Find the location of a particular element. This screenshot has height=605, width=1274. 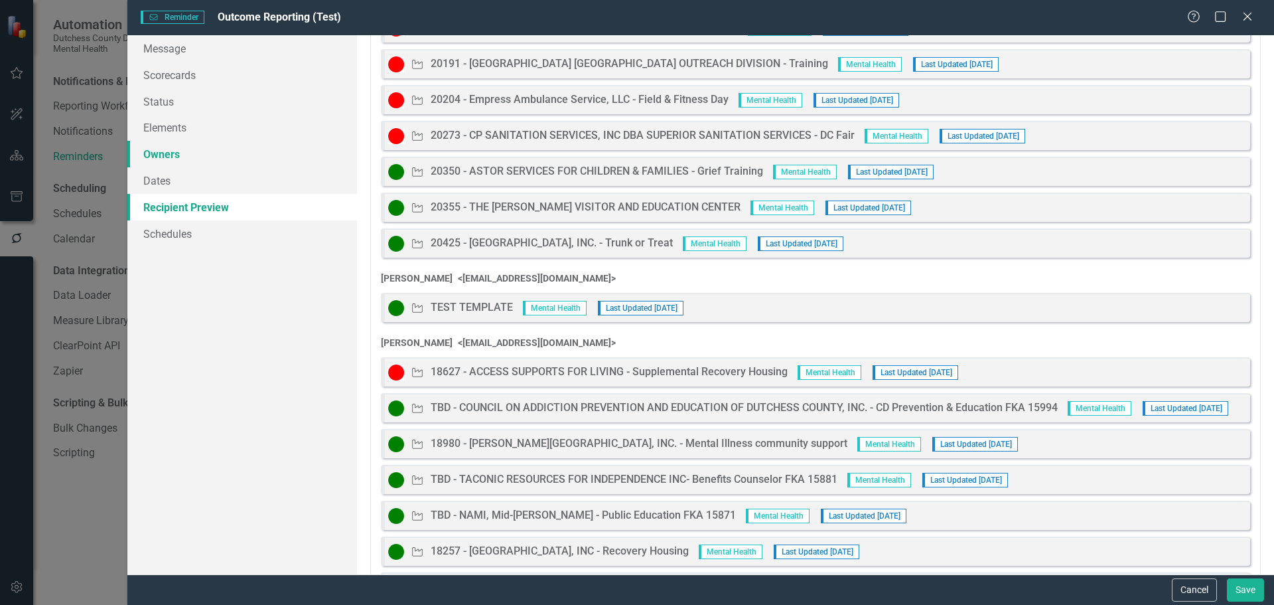

a: Elements is located at coordinates (242, 127).